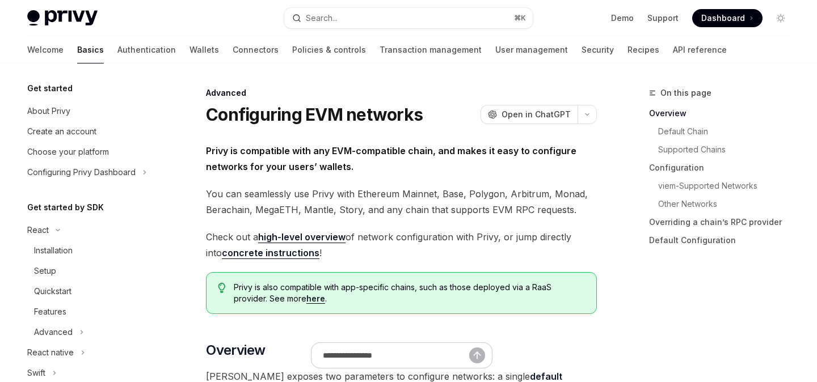  I want to click on a: Support, so click(663, 18).